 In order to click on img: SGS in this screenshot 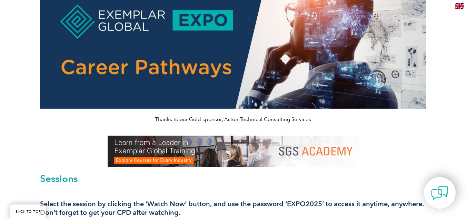, I will do `click(233, 151)`.